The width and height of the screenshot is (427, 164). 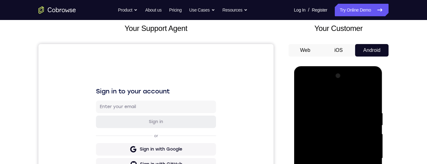 I want to click on button: Sign in with Google, so click(x=118, y=105).